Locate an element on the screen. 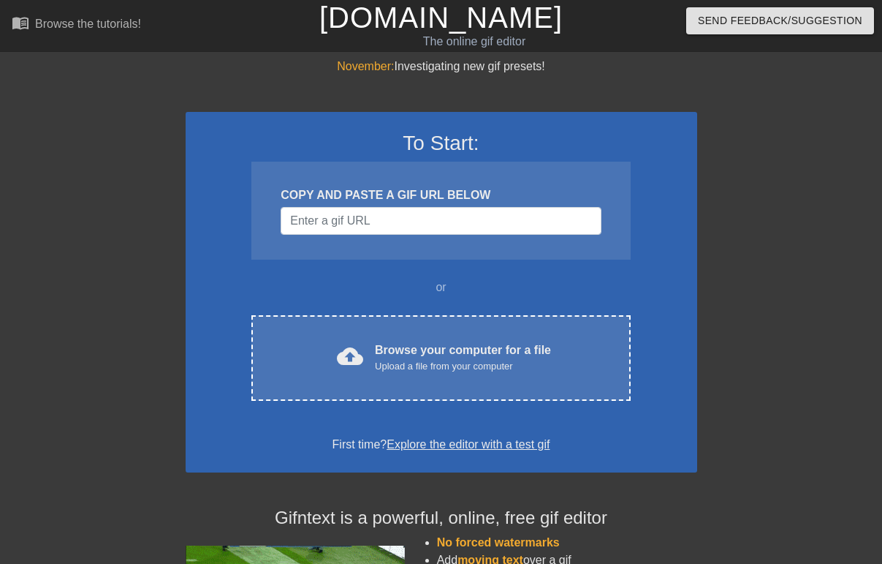  h3: To Start: is located at coordinates (441, 143).